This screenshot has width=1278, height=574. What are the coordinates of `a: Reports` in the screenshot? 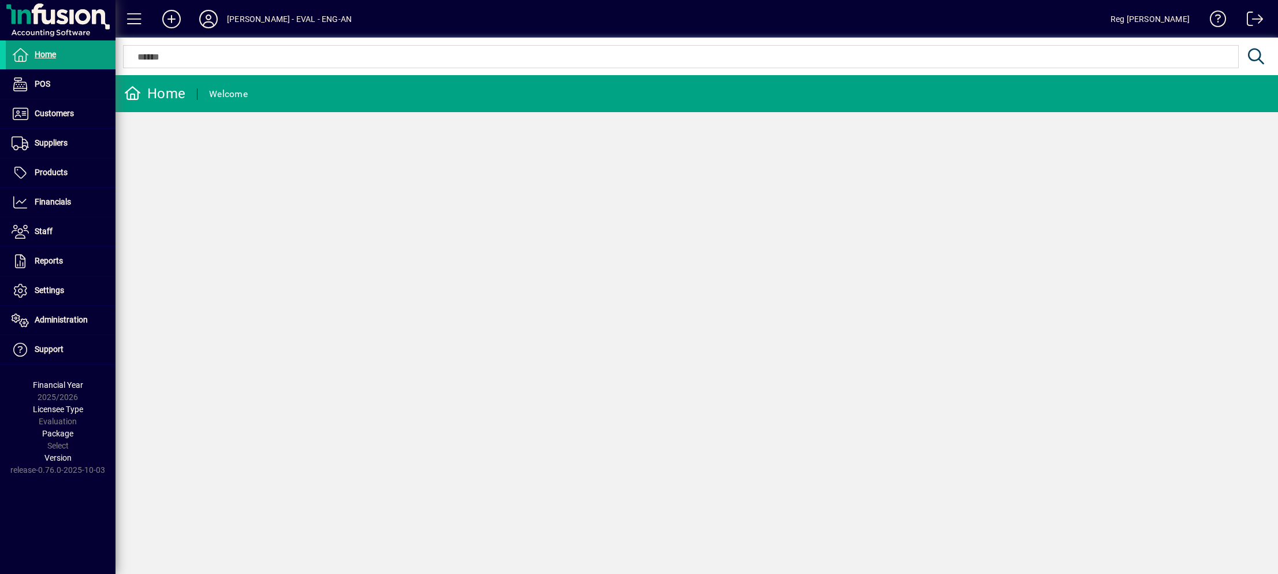 It's located at (61, 261).